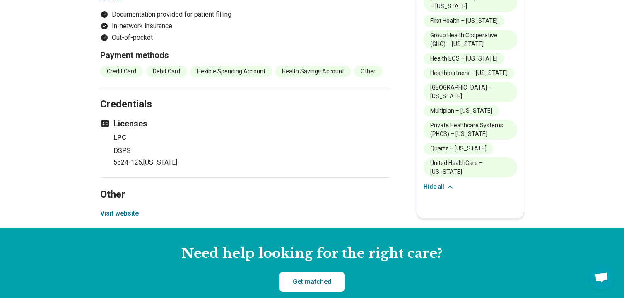  Describe the element at coordinates (439, 186) in the screenshot. I see `button: Hide all` at that location.